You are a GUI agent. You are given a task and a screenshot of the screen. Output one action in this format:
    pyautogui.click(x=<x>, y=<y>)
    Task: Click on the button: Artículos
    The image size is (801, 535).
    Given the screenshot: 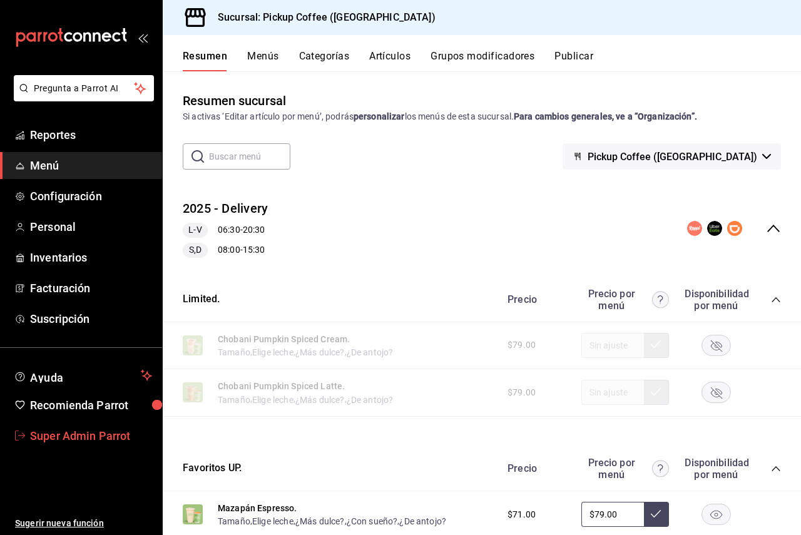 What is the action you would take?
    pyautogui.click(x=390, y=61)
    